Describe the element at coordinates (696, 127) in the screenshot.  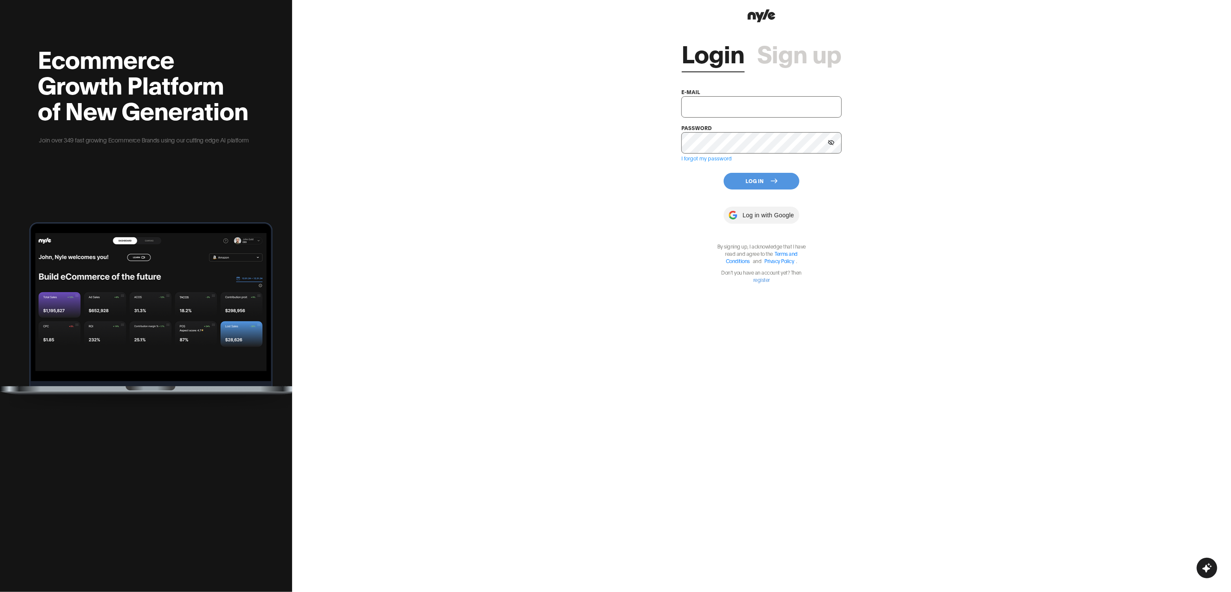
I see `label: password` at that location.